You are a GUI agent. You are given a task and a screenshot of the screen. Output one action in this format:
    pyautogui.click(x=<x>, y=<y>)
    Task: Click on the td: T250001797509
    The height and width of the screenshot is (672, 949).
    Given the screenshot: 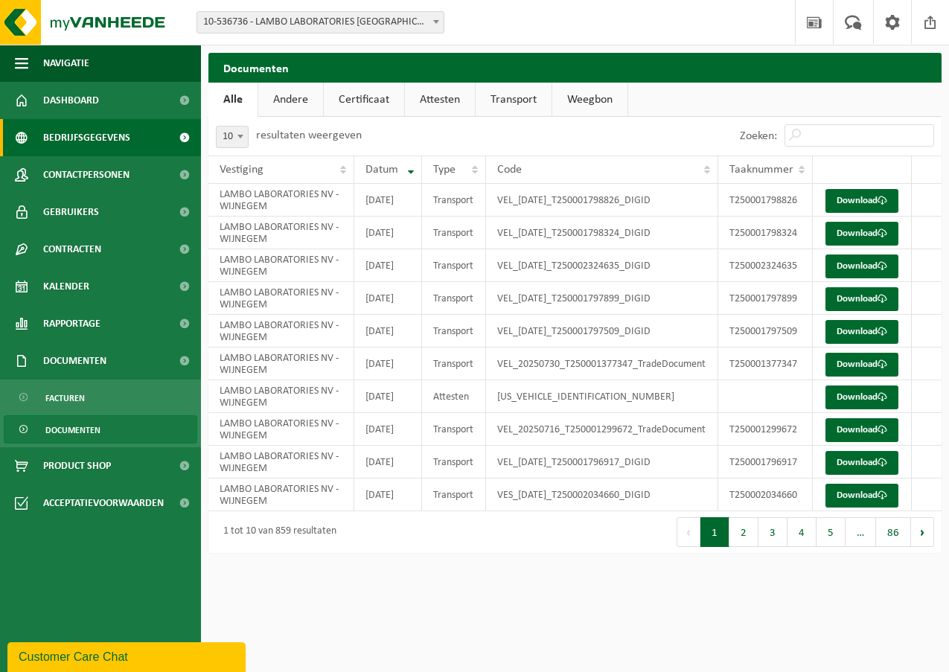 What is the action you would take?
    pyautogui.click(x=765, y=331)
    